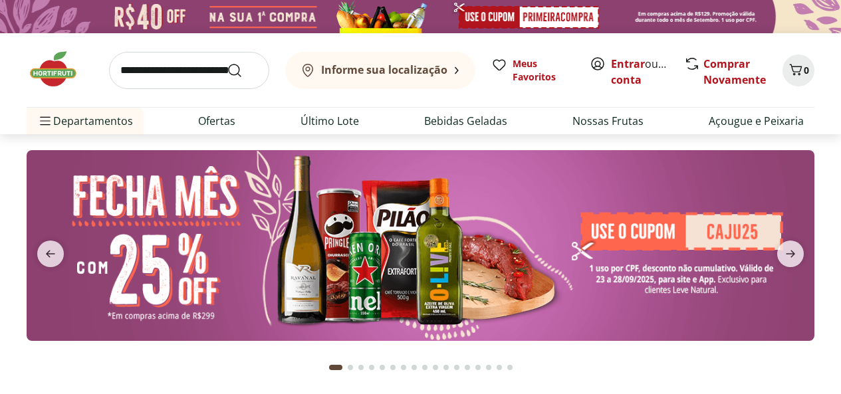 Image resolution: width=841 pixels, height=394 pixels. What do you see at coordinates (404, 368) in the screenshot?
I see `button: Go to page 7 from fs-carousel` at bounding box center [404, 368].